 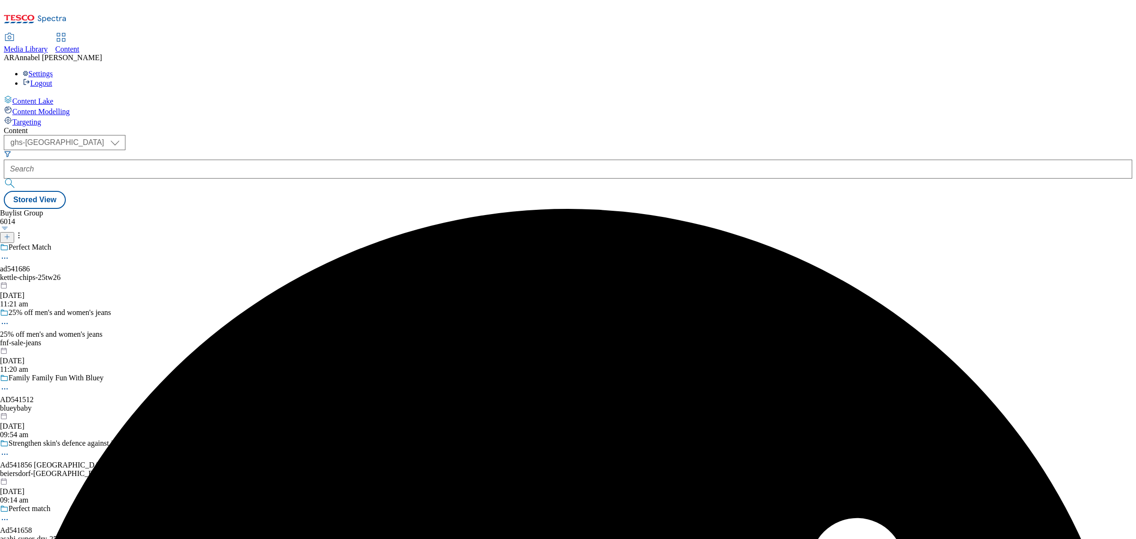 What do you see at coordinates (568, 131) in the screenshot?
I see `div: Content` at bounding box center [568, 131].